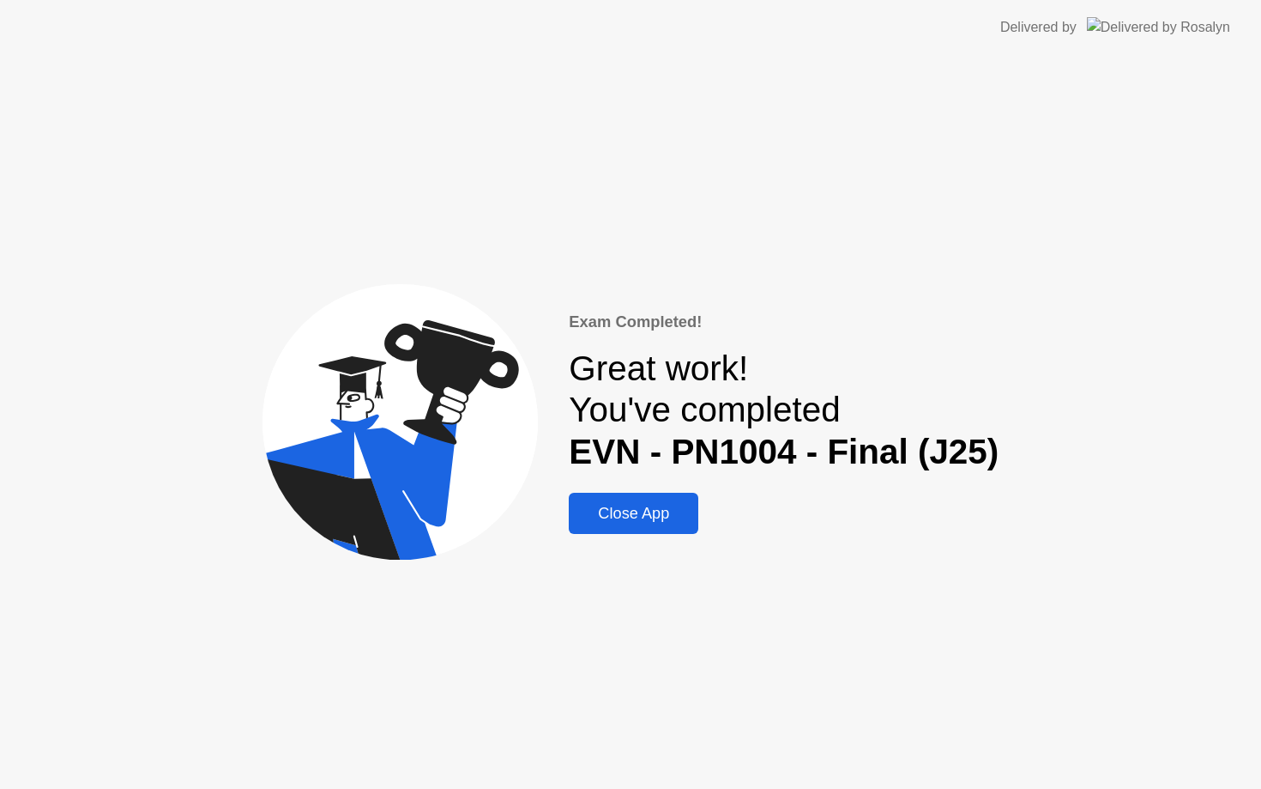  I want to click on div: Exam Completed!, so click(783, 322).